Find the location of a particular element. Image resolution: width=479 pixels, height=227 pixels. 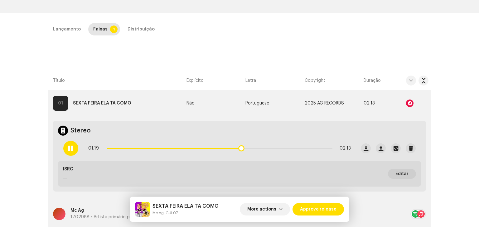

button: More actions is located at coordinates (265, 210).